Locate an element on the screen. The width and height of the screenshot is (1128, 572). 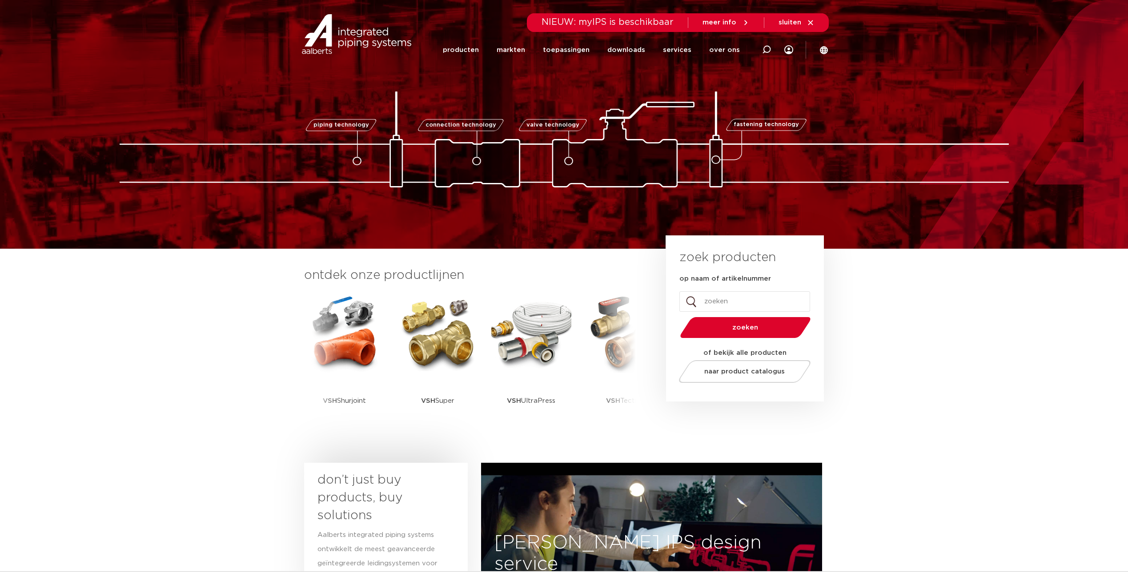
a: meer info is located at coordinates (726, 23).